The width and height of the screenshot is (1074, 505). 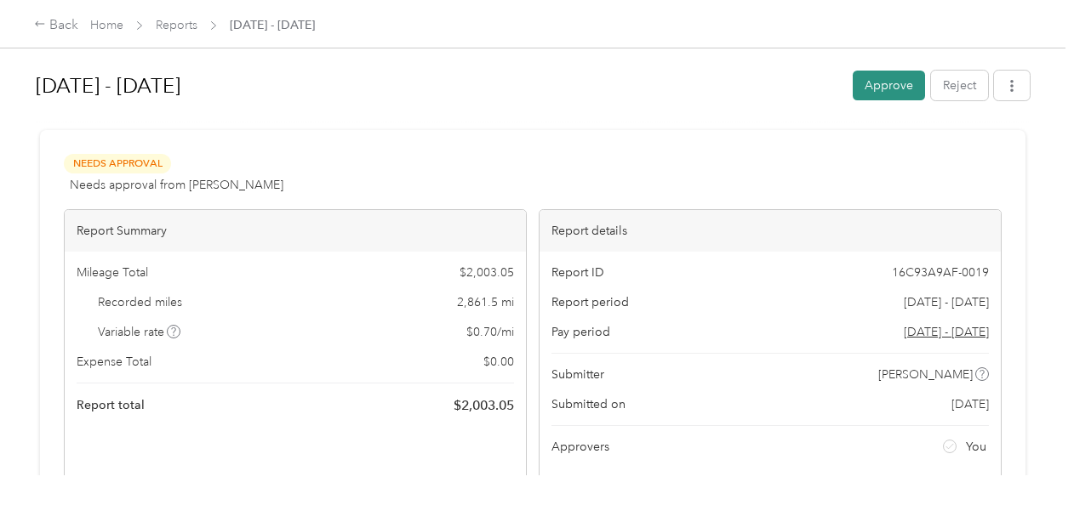 What do you see at coordinates (578, 272) in the screenshot?
I see `span: Report ID` at bounding box center [578, 272].